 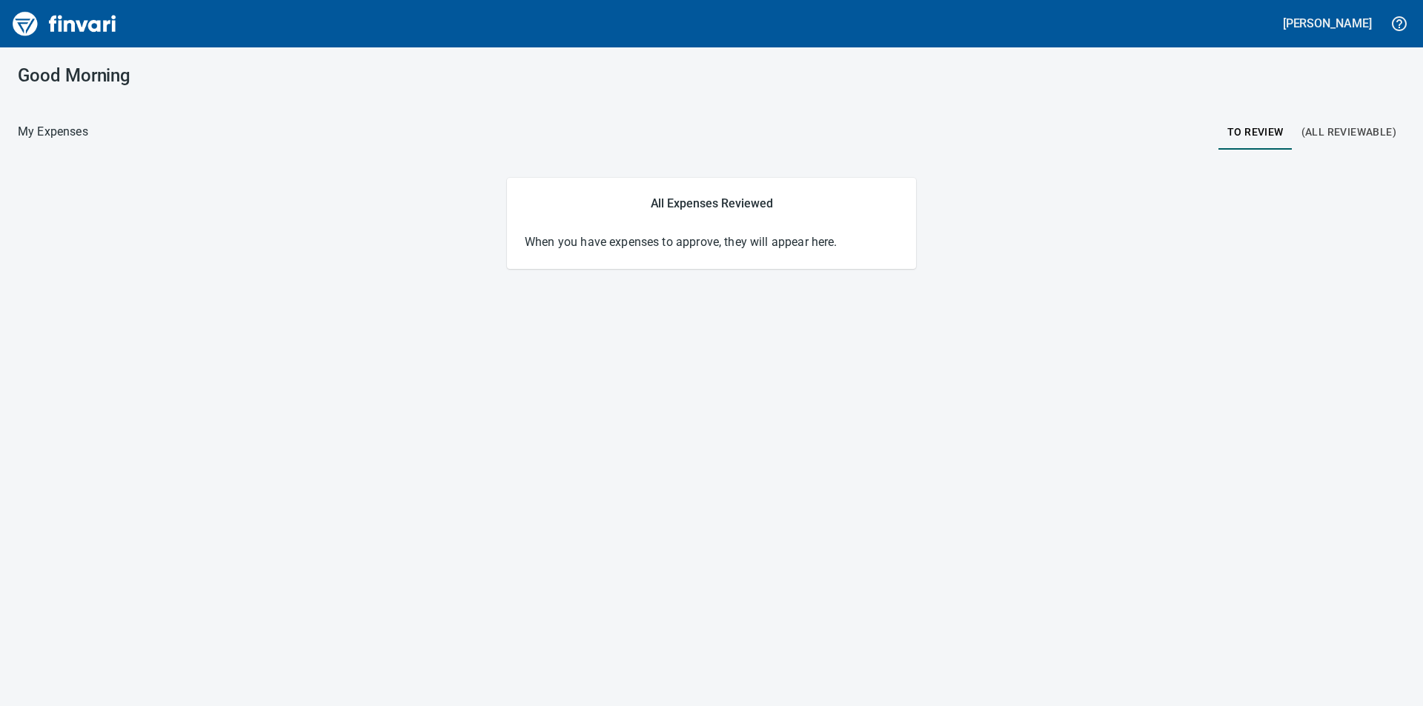 I want to click on span: (All Reviewable), so click(x=1349, y=132).